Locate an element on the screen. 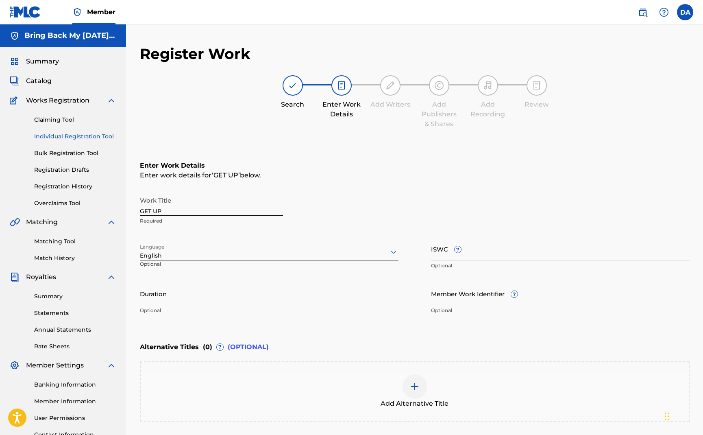  a: CatalogCatalog is located at coordinates (31, 81).